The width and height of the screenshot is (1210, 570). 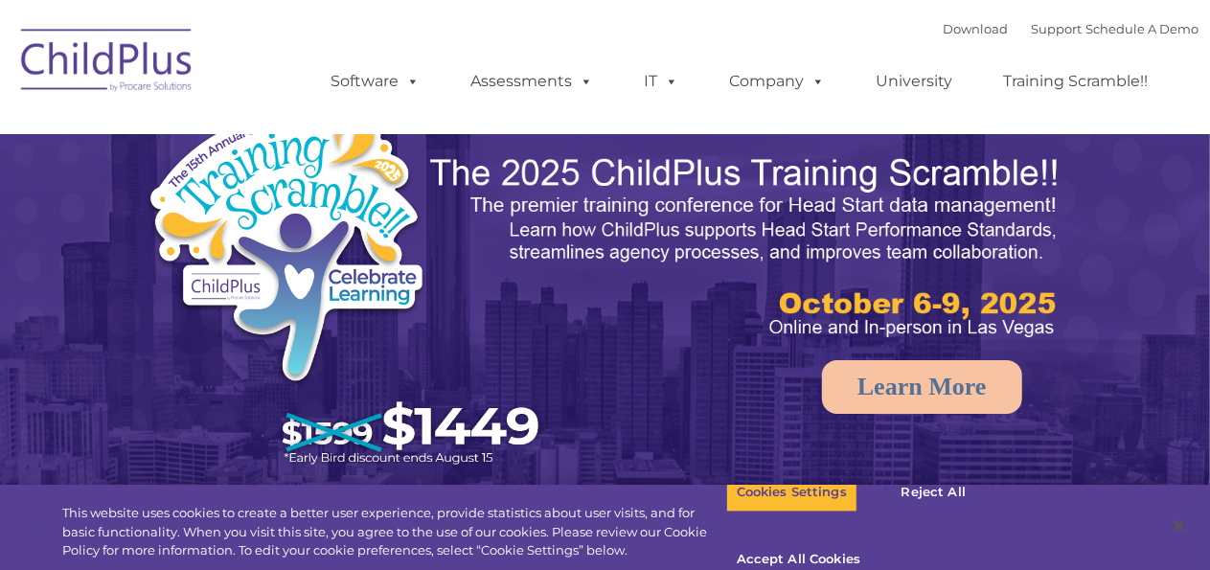 I want to click on a: IT, so click(x=662, y=81).